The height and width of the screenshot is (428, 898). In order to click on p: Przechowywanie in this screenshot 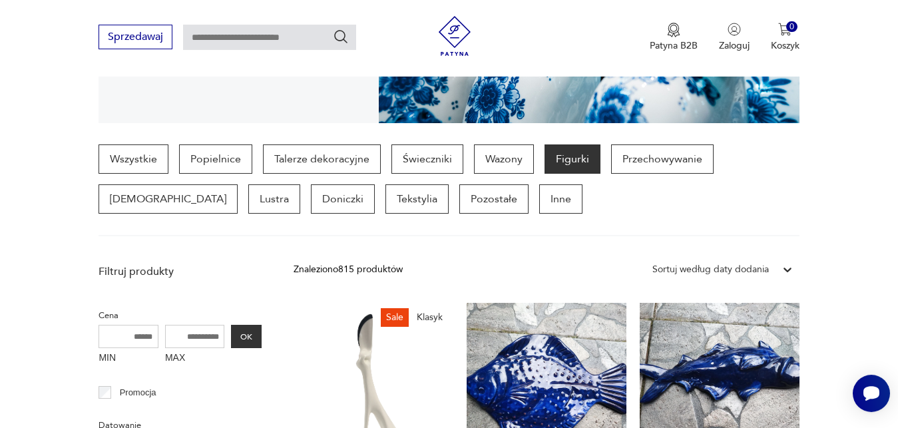, I will do `click(663, 159)`.